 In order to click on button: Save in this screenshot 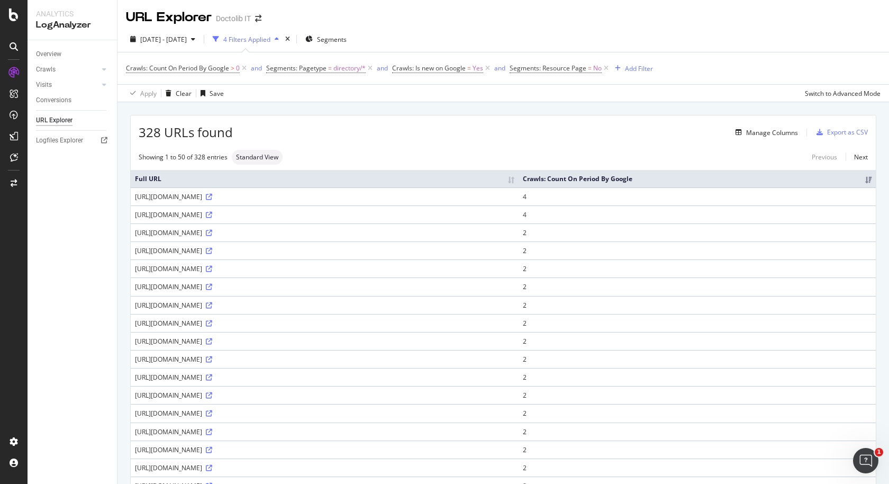, I will do `click(210, 93)`.